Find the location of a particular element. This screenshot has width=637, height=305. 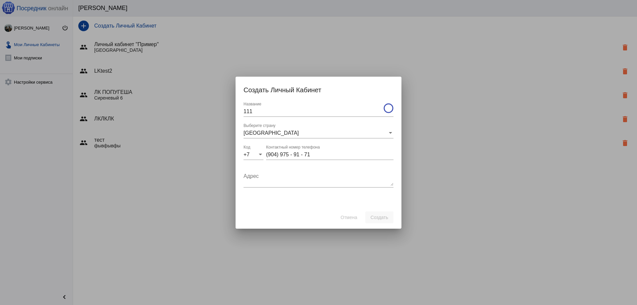

button: Создать is located at coordinates (379, 217).